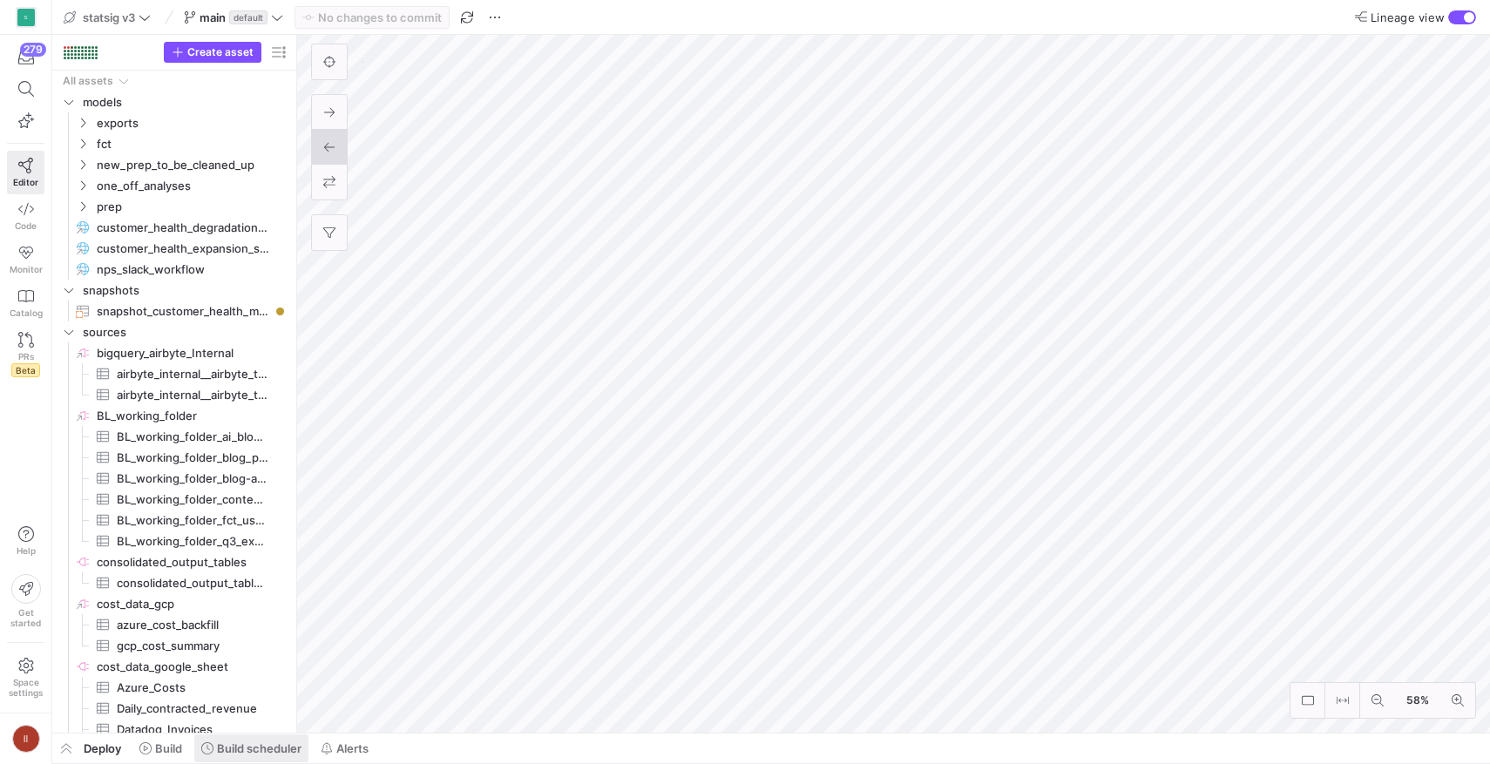 The width and height of the screenshot is (1490, 764). I want to click on span: azure_cost_backfill​​​​​​​​​, so click(193, 625).